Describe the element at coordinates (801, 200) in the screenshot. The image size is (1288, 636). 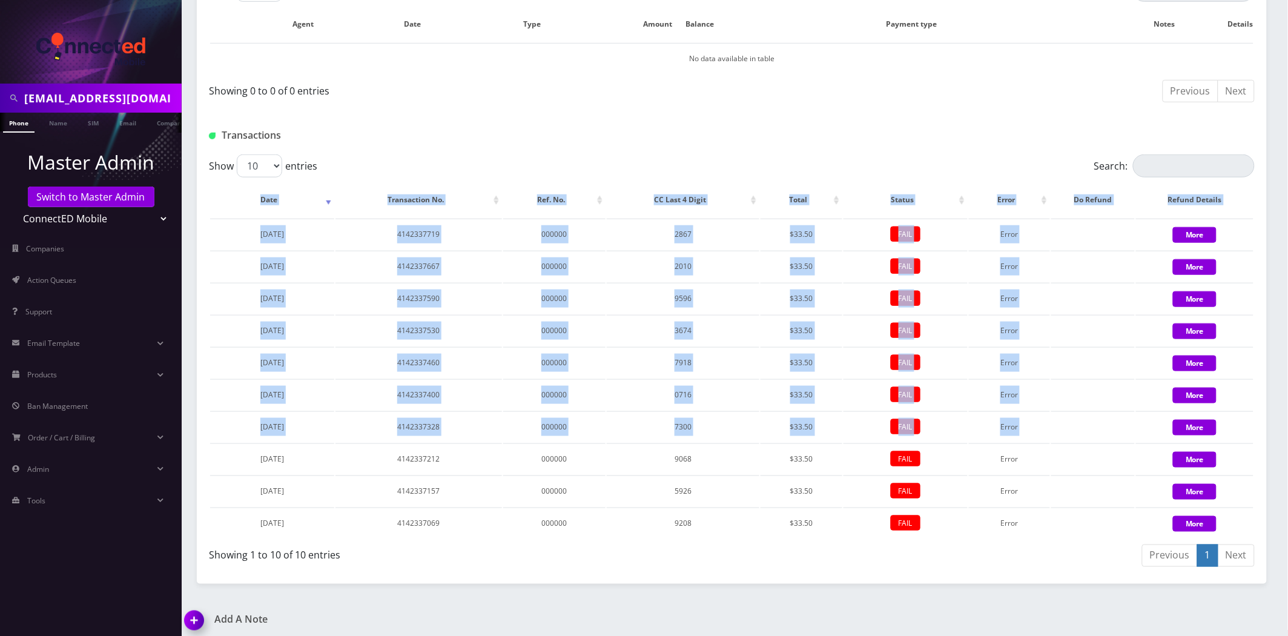
I see `th: Total: activate to sort column ascending` at that location.